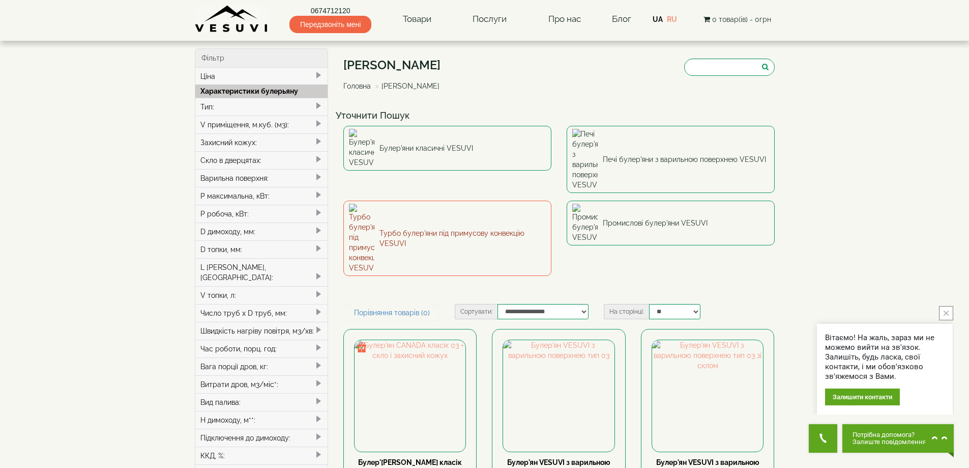 This screenshot has height=468, width=969. What do you see at coordinates (476, 311) in the screenshot?
I see `label: Сортувати:` at bounding box center [476, 311].